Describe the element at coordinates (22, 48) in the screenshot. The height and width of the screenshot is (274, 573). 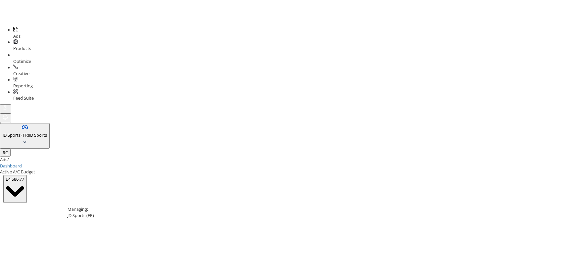
I see `span: Products` at that location.